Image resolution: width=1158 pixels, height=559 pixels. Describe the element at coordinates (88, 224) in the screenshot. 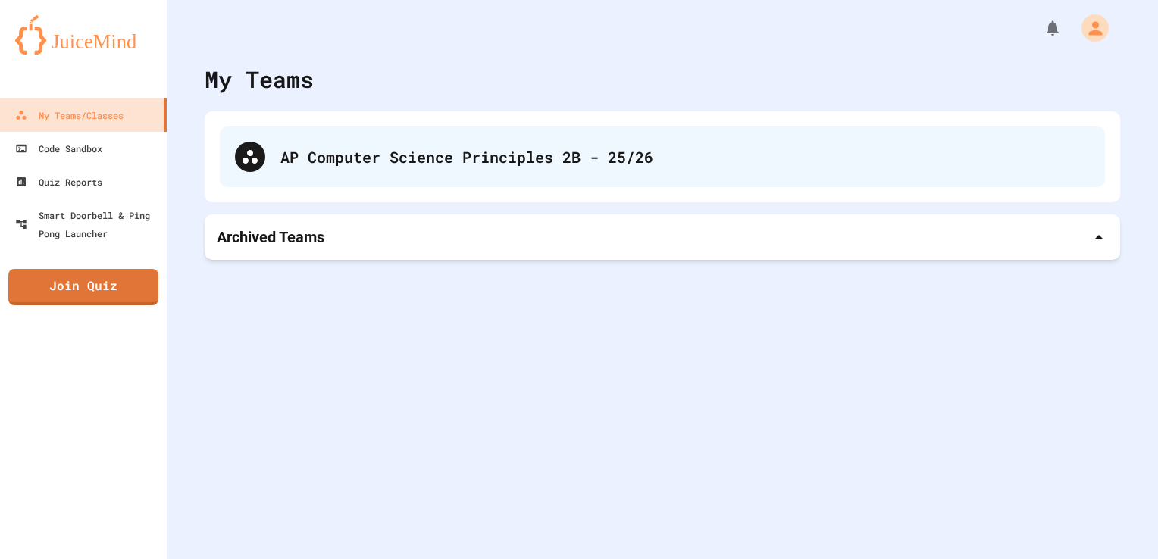

I see `div: Smart Doorbell & Ping Pong Launcher` at that location.